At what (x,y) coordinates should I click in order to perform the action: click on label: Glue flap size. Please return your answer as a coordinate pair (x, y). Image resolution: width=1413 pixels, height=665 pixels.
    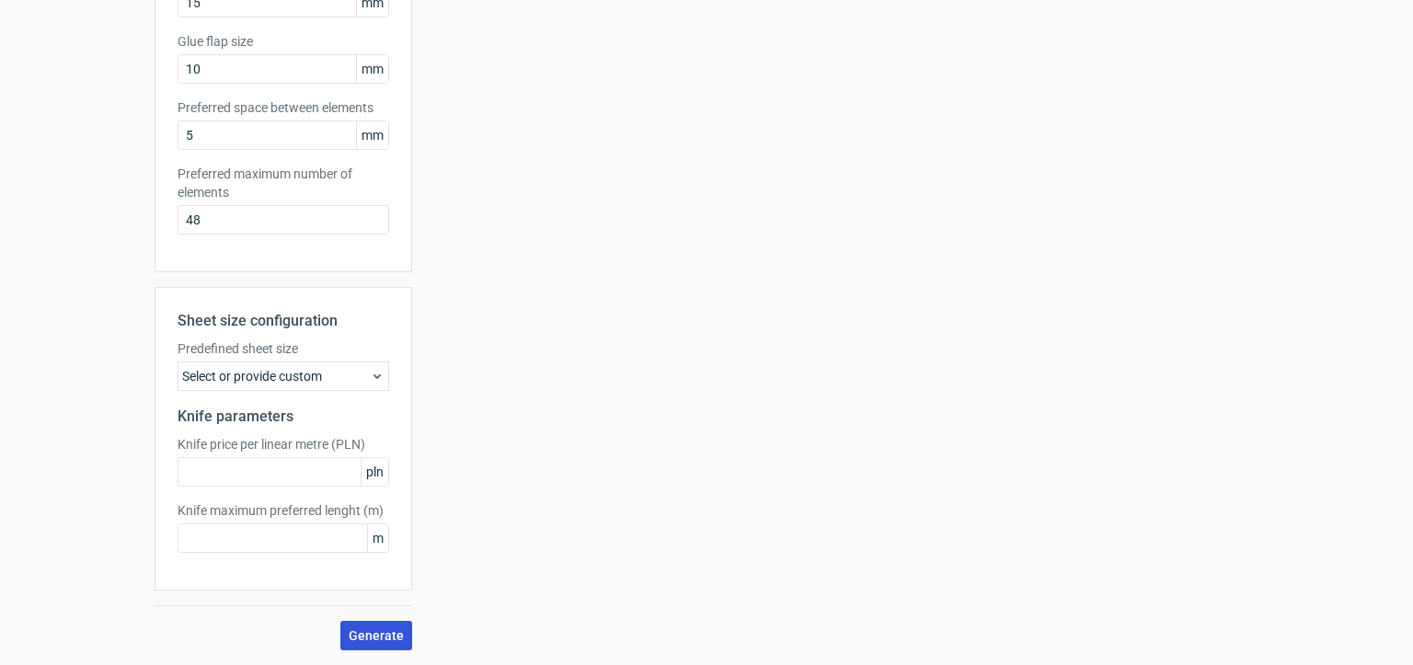
    Looking at the image, I should click on (283, 41).